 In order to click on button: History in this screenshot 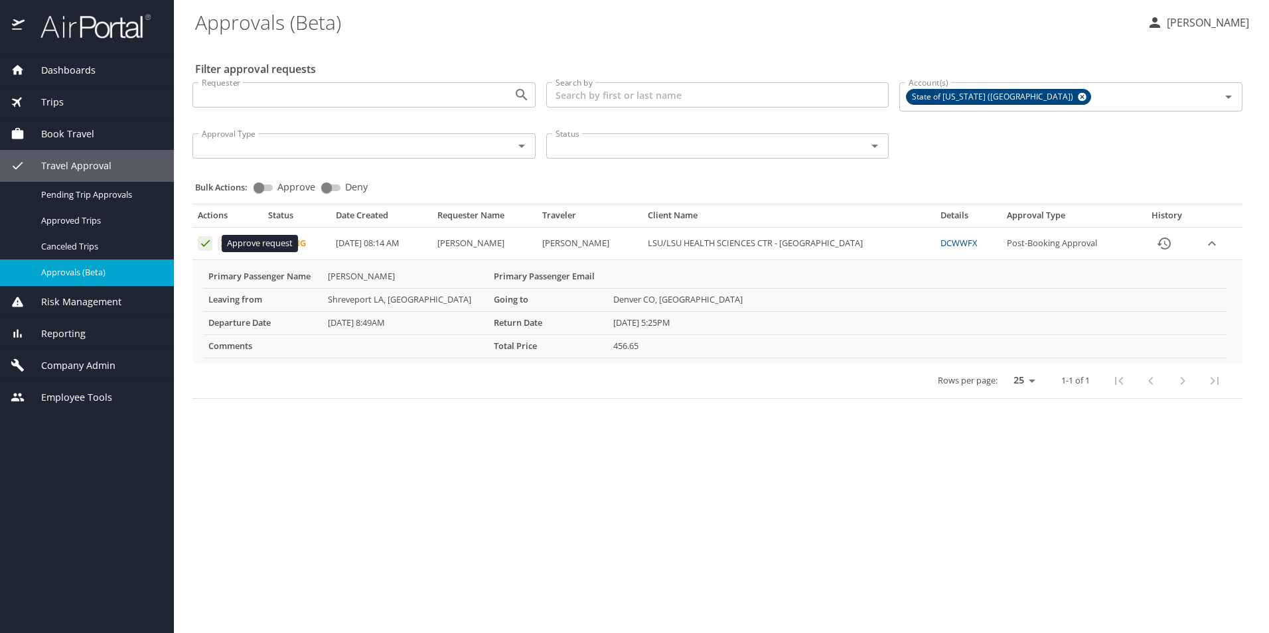, I will do `click(1164, 244)`.